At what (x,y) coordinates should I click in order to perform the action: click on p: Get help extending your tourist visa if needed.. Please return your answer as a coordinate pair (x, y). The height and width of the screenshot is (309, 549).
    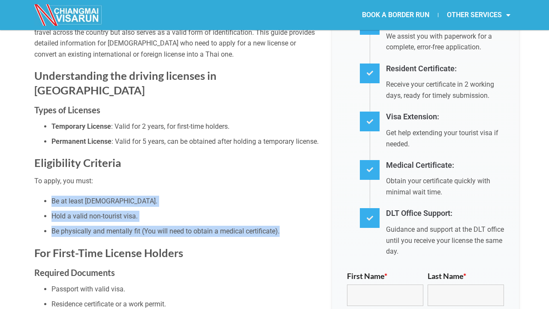
    Looking at the image, I should click on (447, 138).